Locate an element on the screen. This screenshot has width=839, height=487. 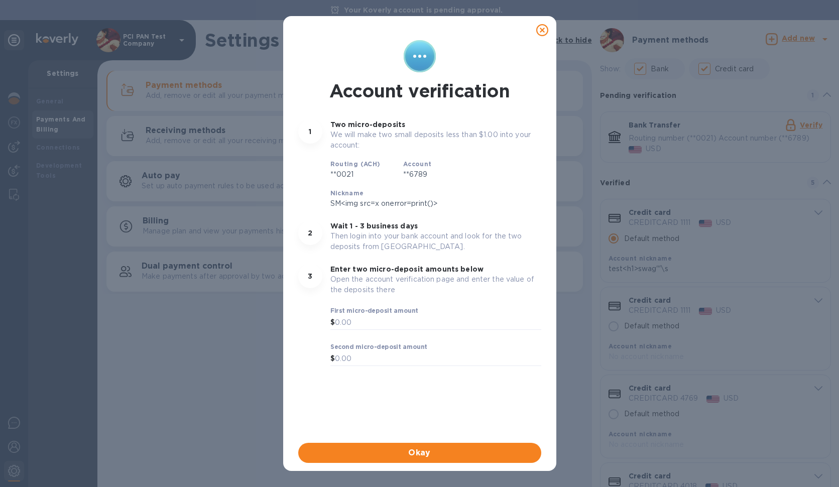
b: Nickname is located at coordinates (347, 193).